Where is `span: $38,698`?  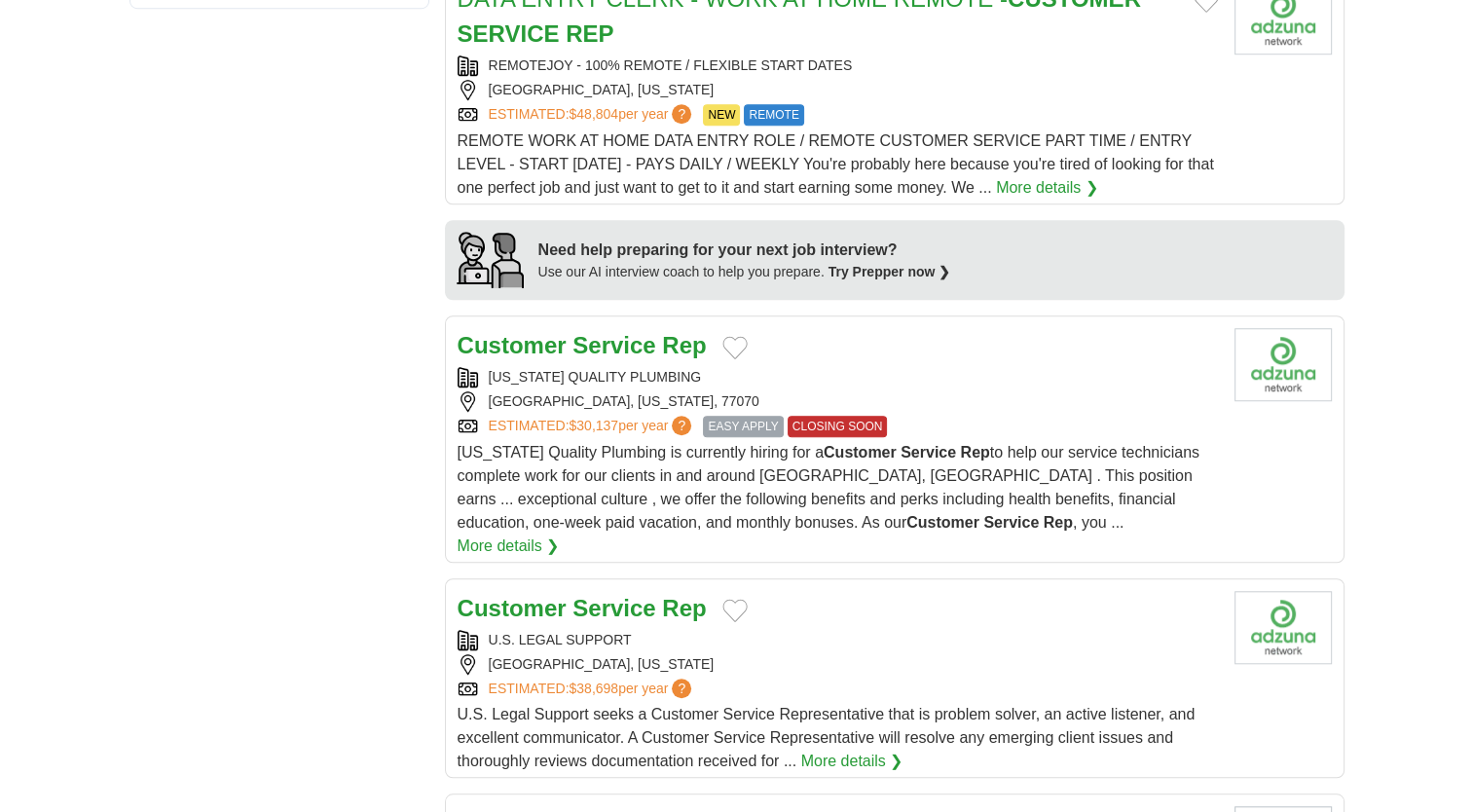
span: $38,698 is located at coordinates (593, 688).